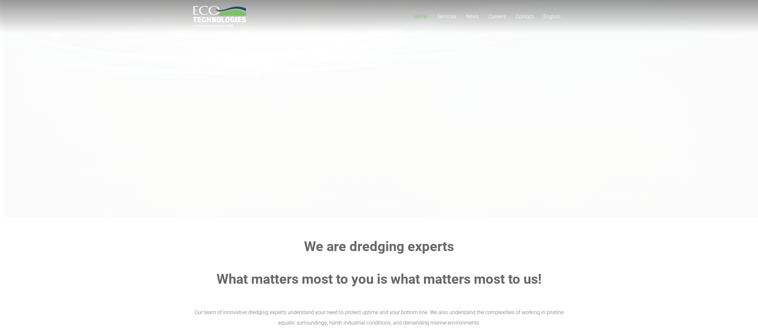  Describe the element at coordinates (379, 279) in the screenshot. I see `strong: What matters most to you is what matters most to us!` at that location.